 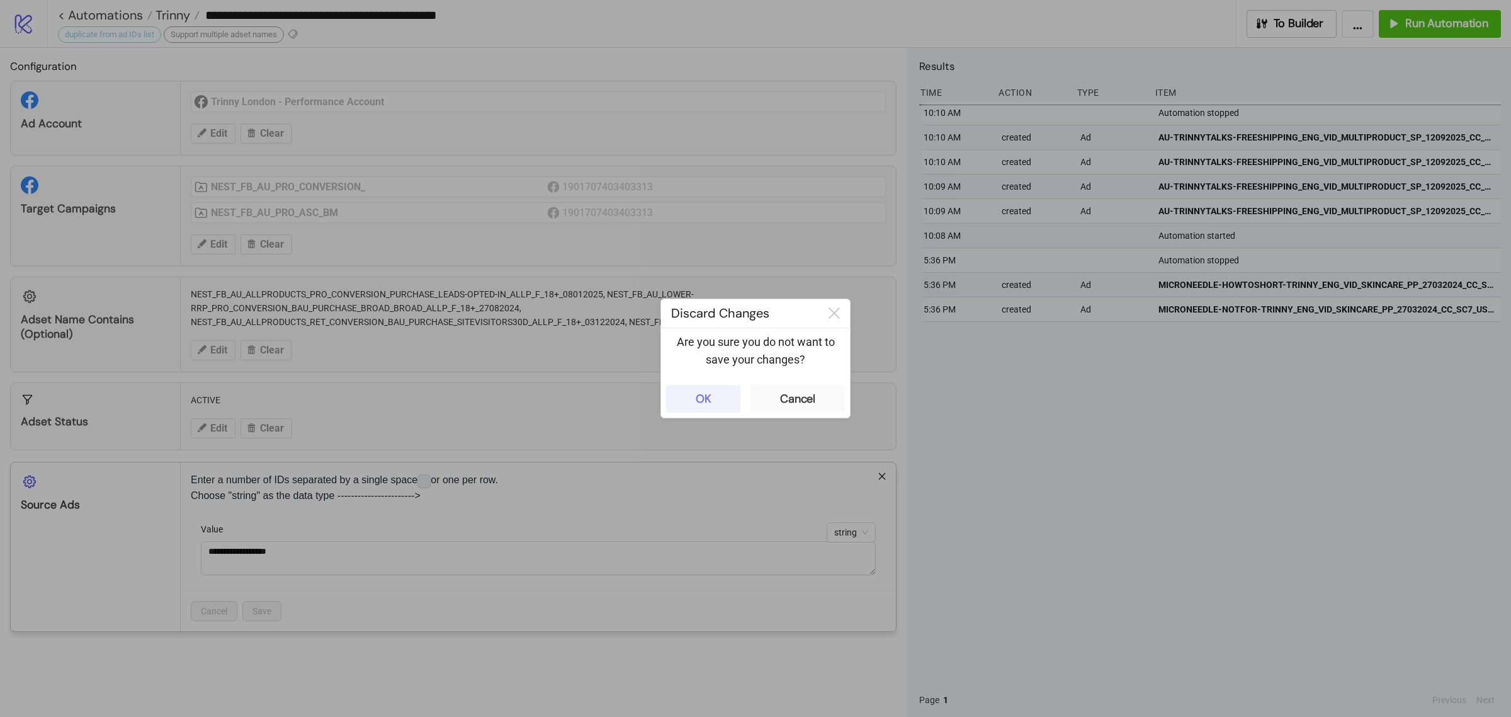 What do you see at coordinates (798, 399) in the screenshot?
I see `div: Cancel` at bounding box center [798, 399].